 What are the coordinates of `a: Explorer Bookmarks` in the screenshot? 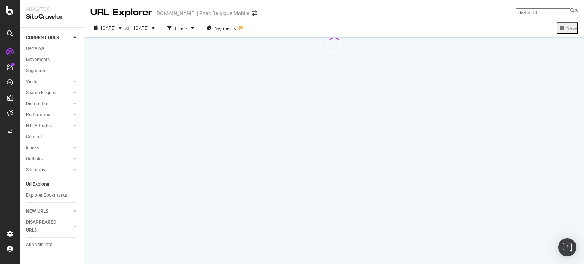 It's located at (52, 195).